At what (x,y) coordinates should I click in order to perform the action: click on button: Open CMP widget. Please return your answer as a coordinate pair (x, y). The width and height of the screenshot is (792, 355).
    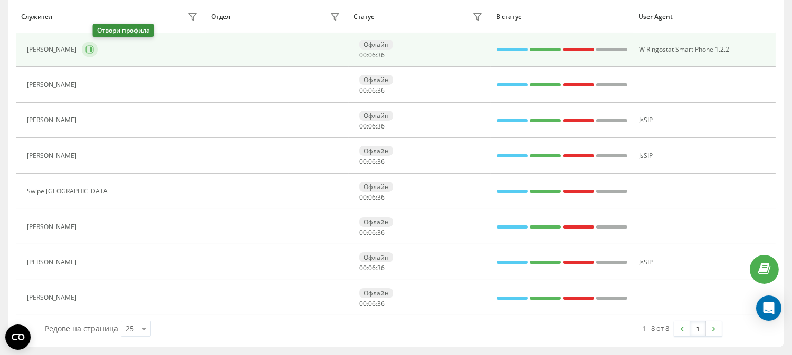
    Looking at the image, I should click on (18, 338).